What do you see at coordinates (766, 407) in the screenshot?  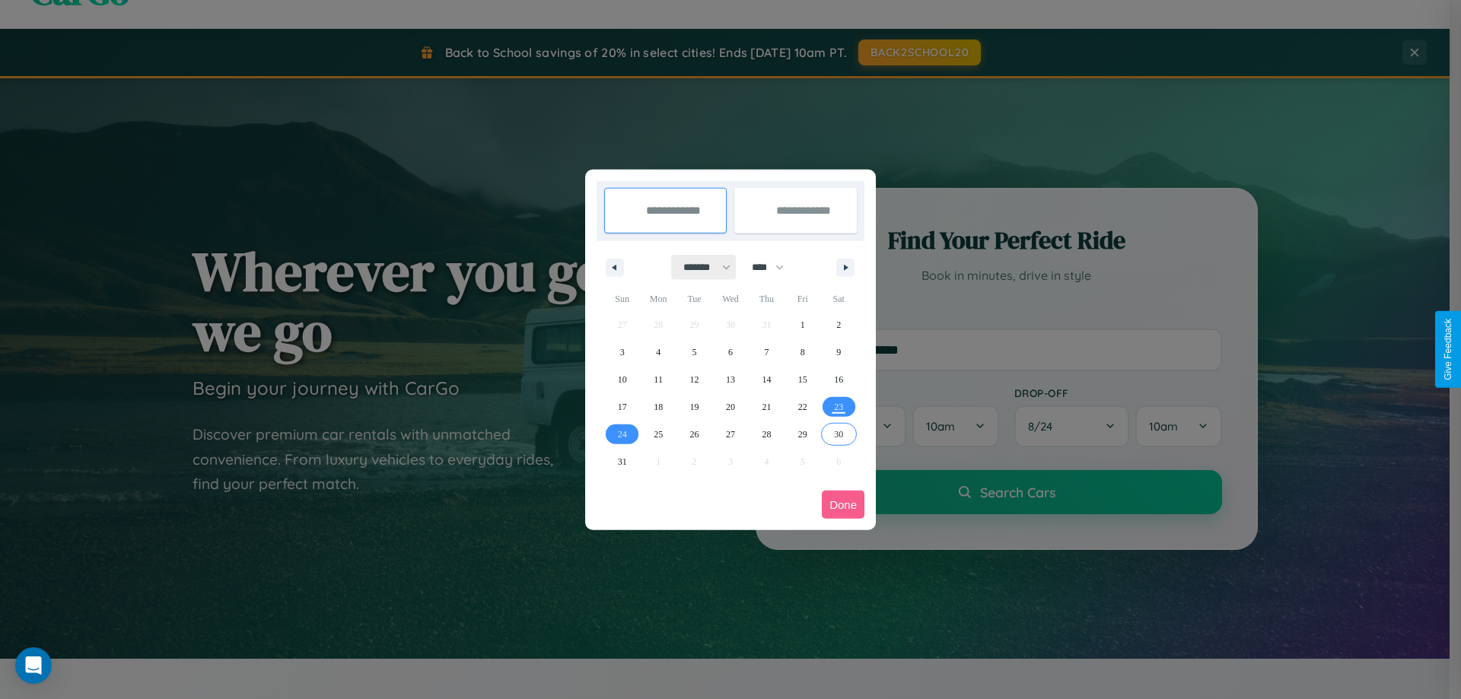 I see `button: 21` at bounding box center [766, 407].